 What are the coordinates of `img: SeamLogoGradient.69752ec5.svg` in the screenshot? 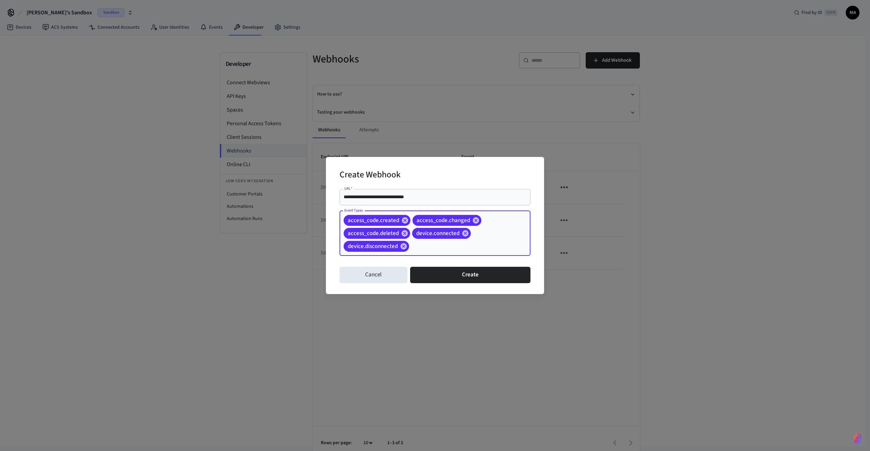 It's located at (858, 439).